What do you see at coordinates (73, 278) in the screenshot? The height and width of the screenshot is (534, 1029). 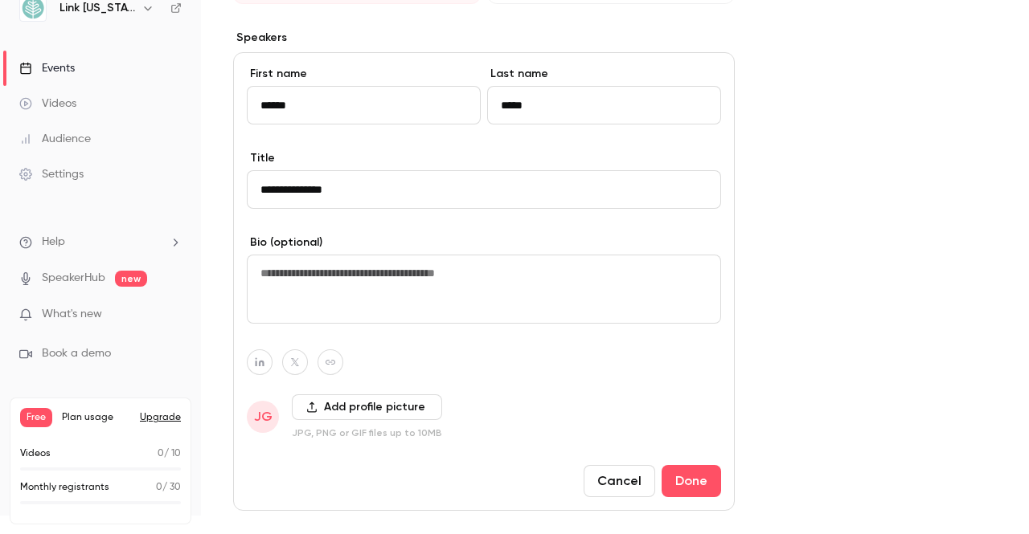 I see `a: SpeakerHub` at bounding box center [73, 278].